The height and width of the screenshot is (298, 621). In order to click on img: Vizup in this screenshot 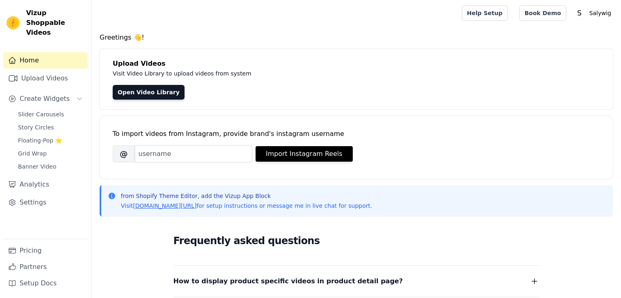, I will do `click(13, 23)`.